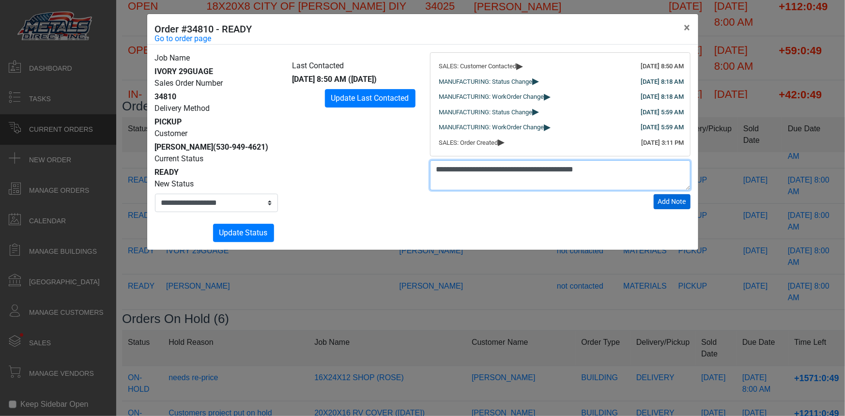 The image size is (845, 416). I want to click on label: Job Name, so click(172, 58).